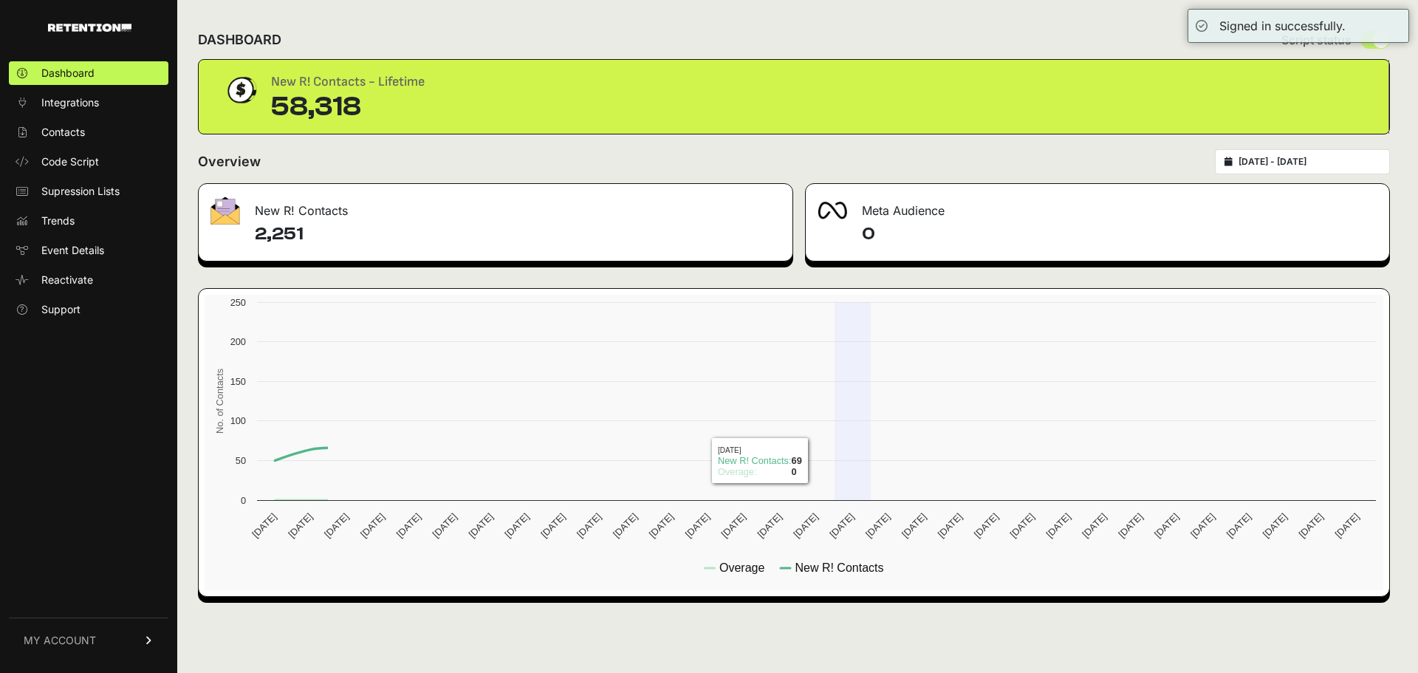  Describe the element at coordinates (832, 210) in the screenshot. I see `img: fa-meta-2f981b61bb99beabf952f7030308934f19ce035c18b003e963880cc3fabeebb7.png` at that location.